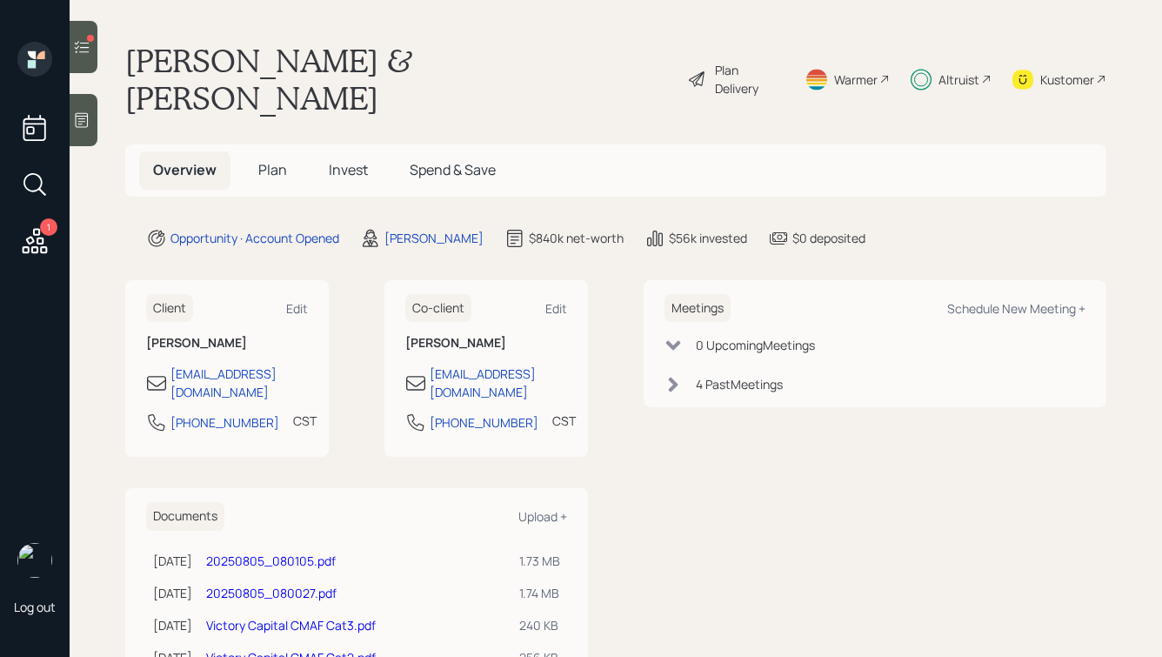  I want to click on div: $0 deposited, so click(829, 237).